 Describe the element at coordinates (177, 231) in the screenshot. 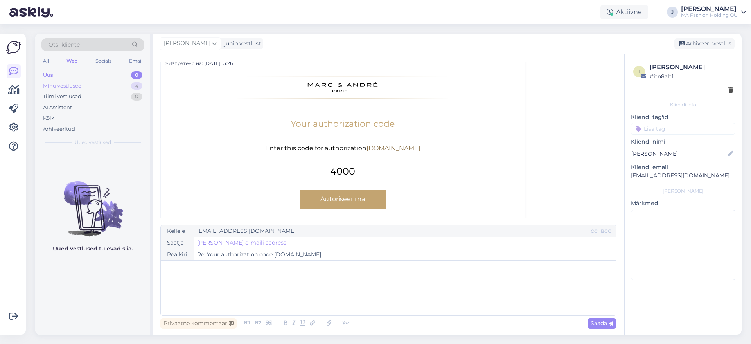

I see `div: Kellele` at that location.